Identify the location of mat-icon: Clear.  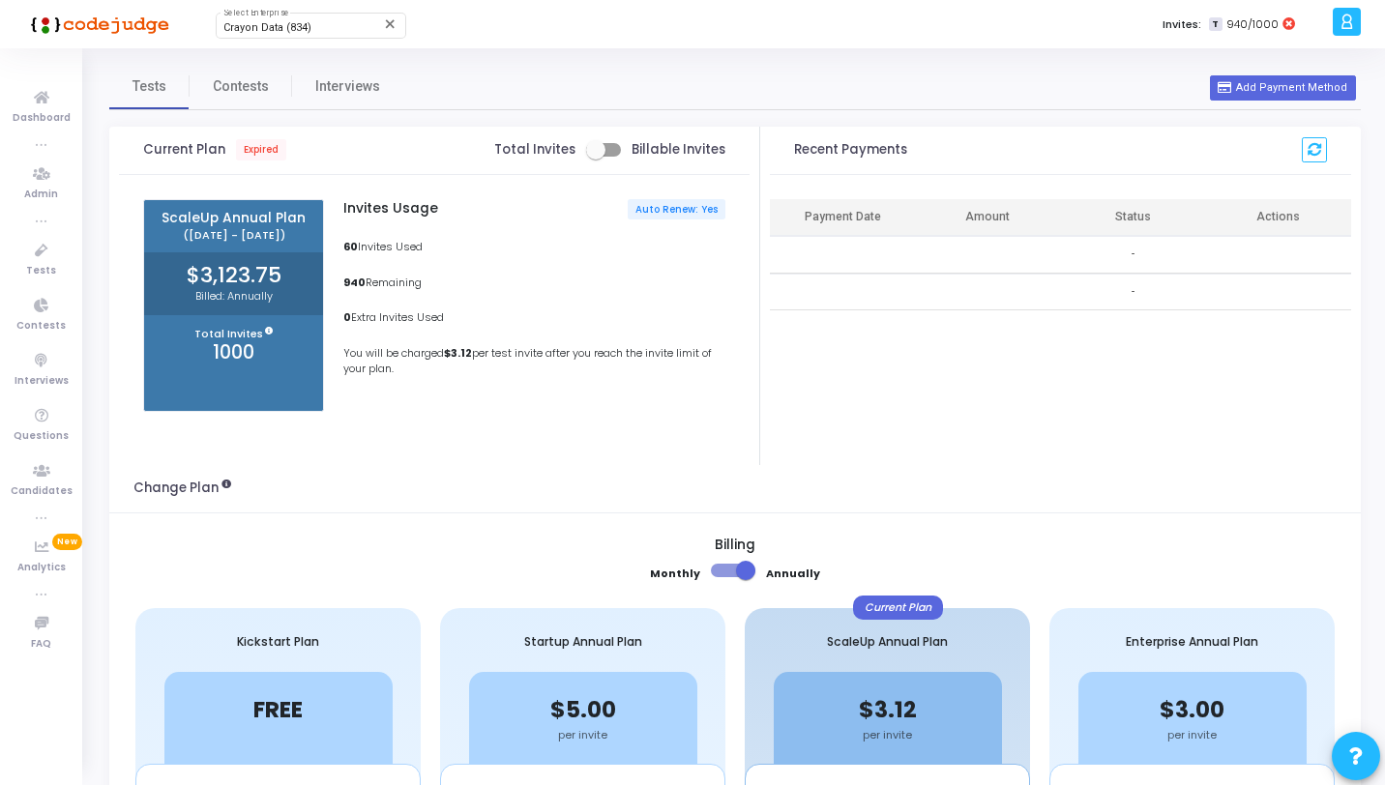
(391, 24).